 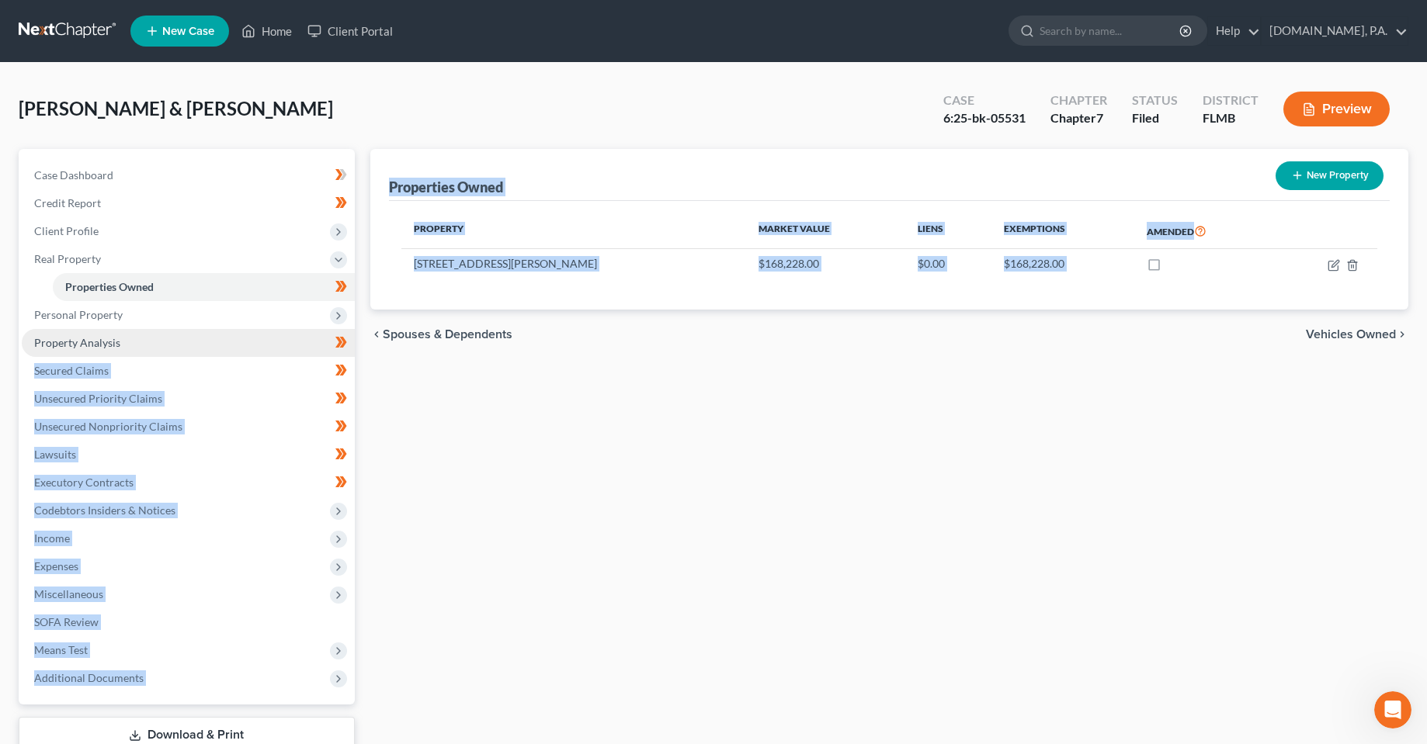 I want to click on i: chevron_right, so click(x=1402, y=335).